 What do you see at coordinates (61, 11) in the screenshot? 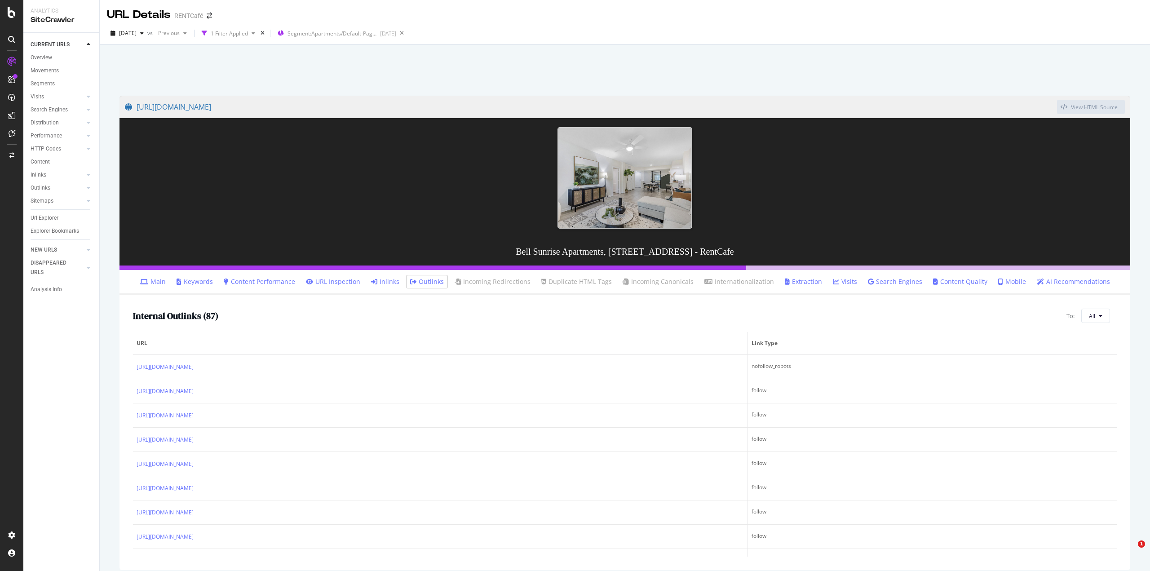
I see `div: Analytics` at bounding box center [61, 11].